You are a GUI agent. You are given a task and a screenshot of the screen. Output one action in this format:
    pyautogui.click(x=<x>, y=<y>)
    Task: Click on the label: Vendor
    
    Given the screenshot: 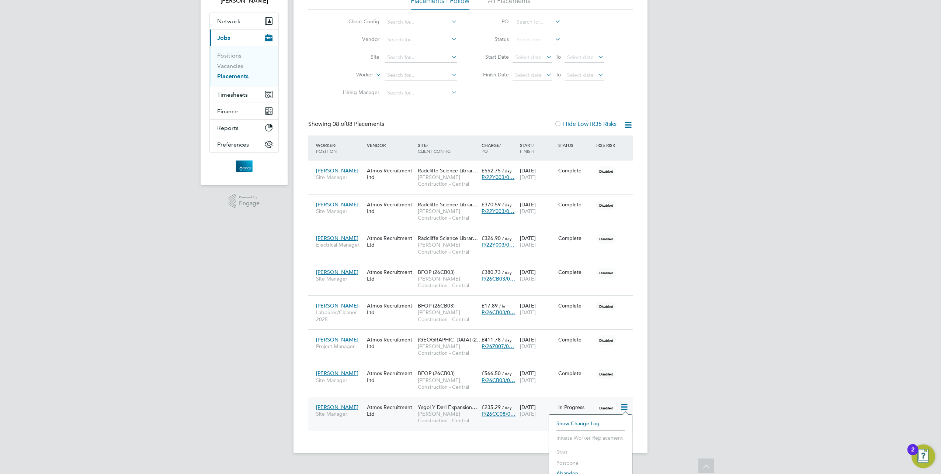 What is the action you would take?
    pyautogui.click(x=358, y=39)
    